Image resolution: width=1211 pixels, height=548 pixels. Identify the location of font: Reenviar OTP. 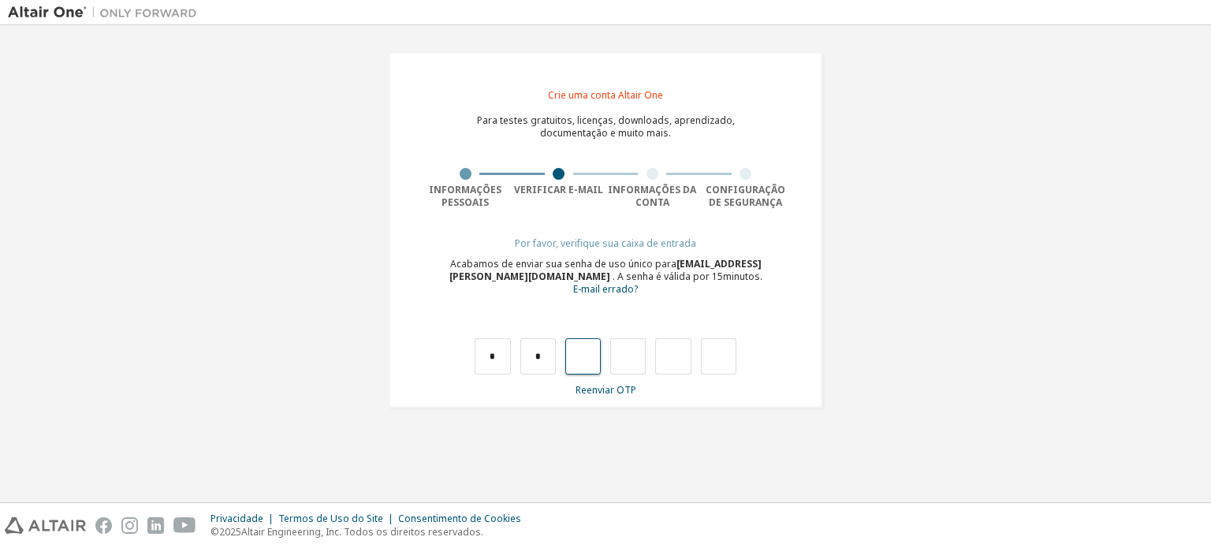
(605, 389).